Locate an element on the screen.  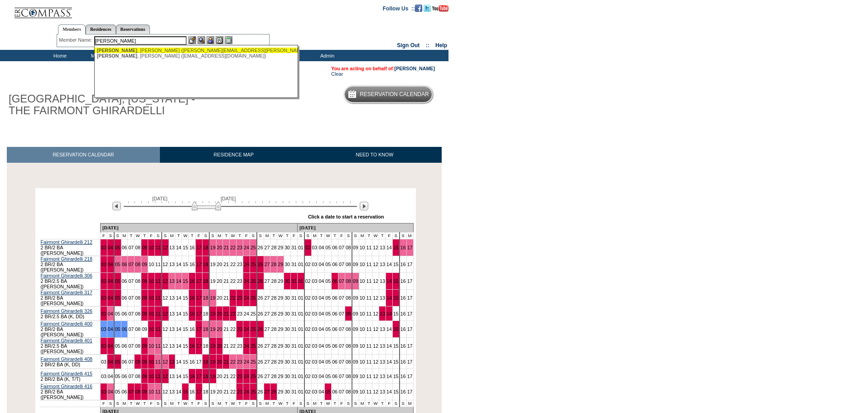
img: Next is located at coordinates (364, 206).